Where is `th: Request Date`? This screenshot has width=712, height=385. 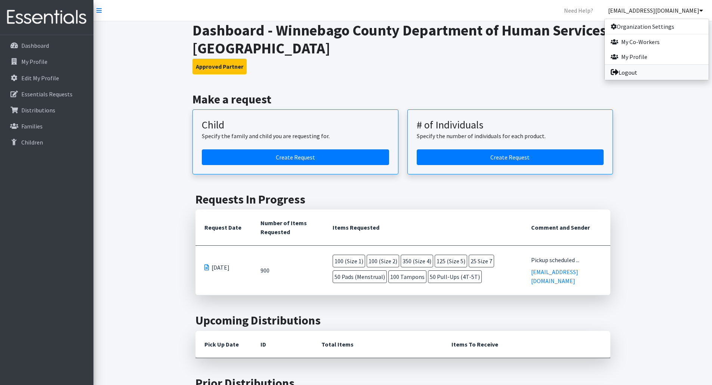 th: Request Date is located at coordinates (223, 228).